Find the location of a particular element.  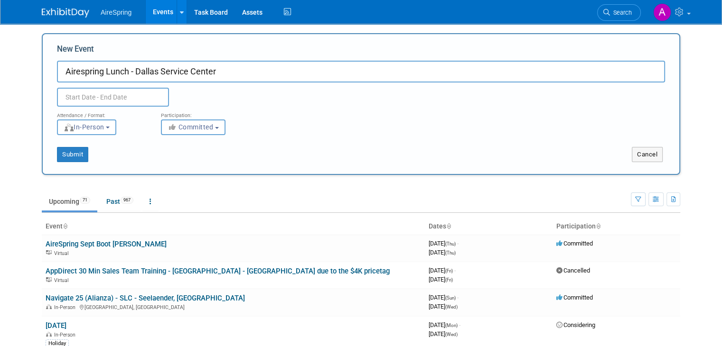

a: Past967 is located at coordinates (120, 202).